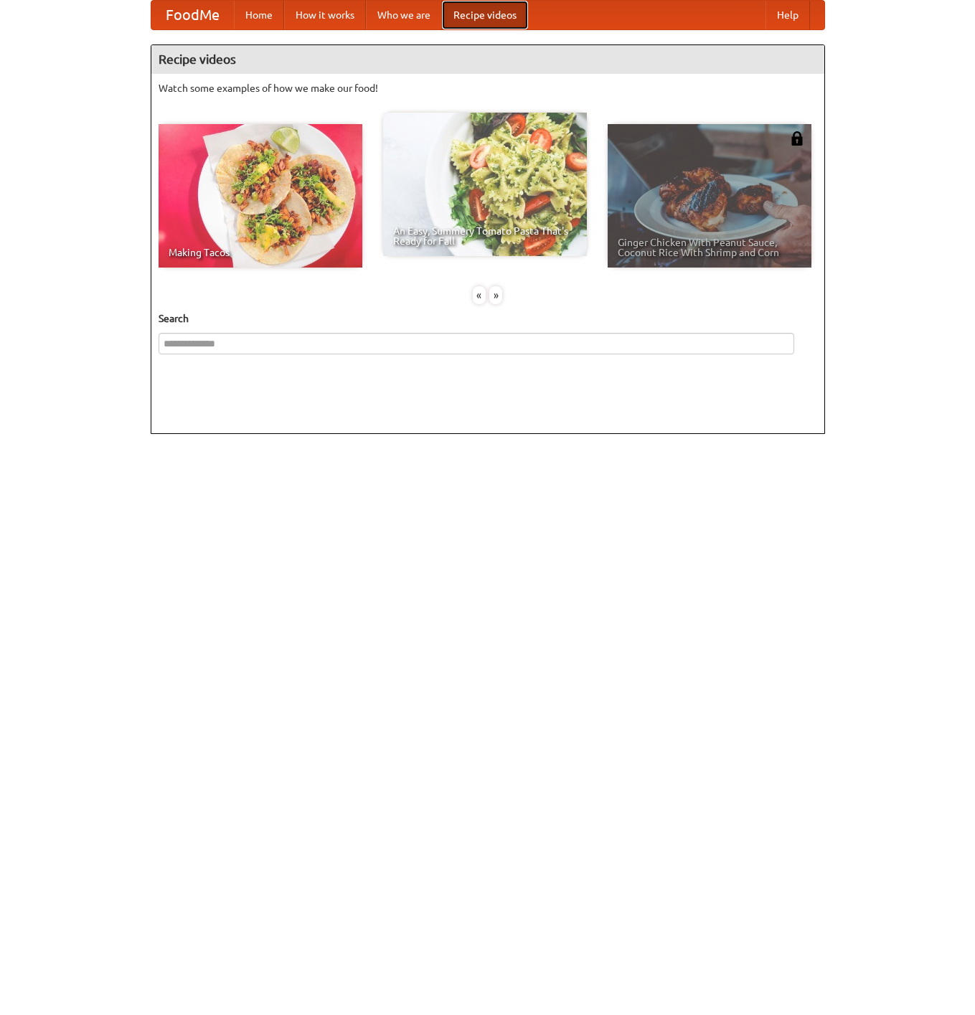 This screenshot has width=975, height=1015. I want to click on a: An Easy, Summery Tomato Pasta That's Ready for Fall, so click(485, 184).